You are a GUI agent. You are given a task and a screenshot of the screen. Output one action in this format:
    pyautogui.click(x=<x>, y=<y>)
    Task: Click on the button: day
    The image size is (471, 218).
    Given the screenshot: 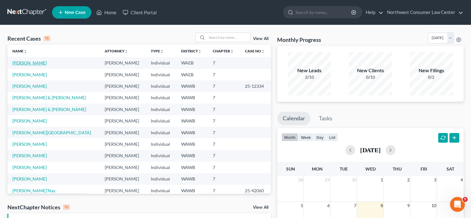 What is the action you would take?
    pyautogui.click(x=320, y=137)
    